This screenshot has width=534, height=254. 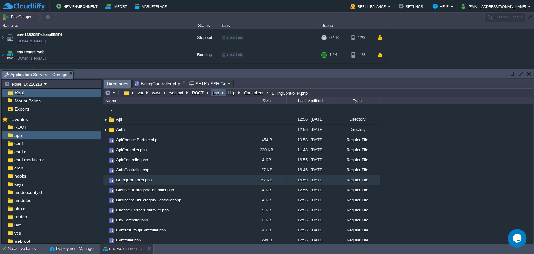 What do you see at coordinates (120, 129) in the screenshot?
I see `span: Auth` at bounding box center [120, 129].